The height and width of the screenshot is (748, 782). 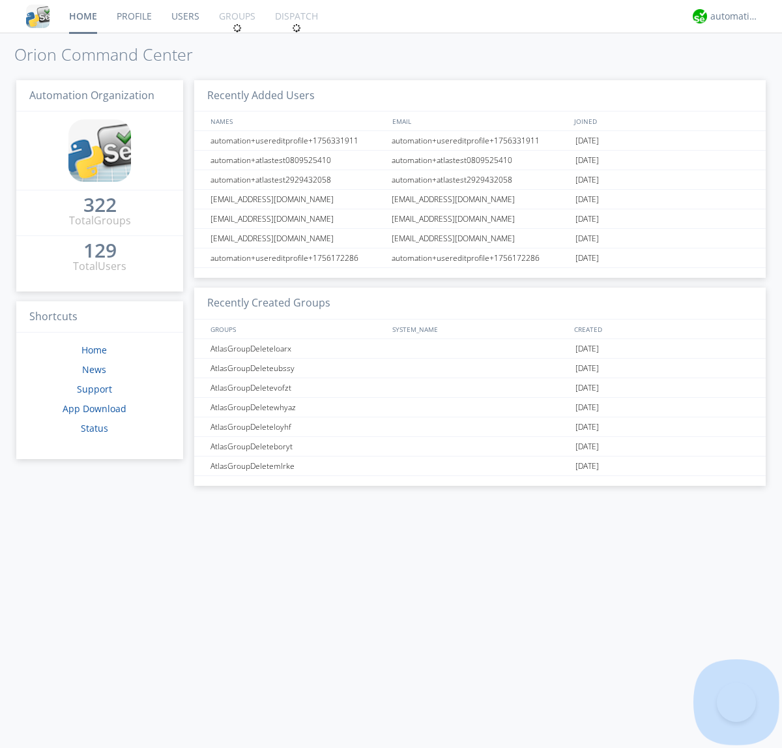 I want to click on div: SYSTEM_NAME, so click(x=480, y=329).